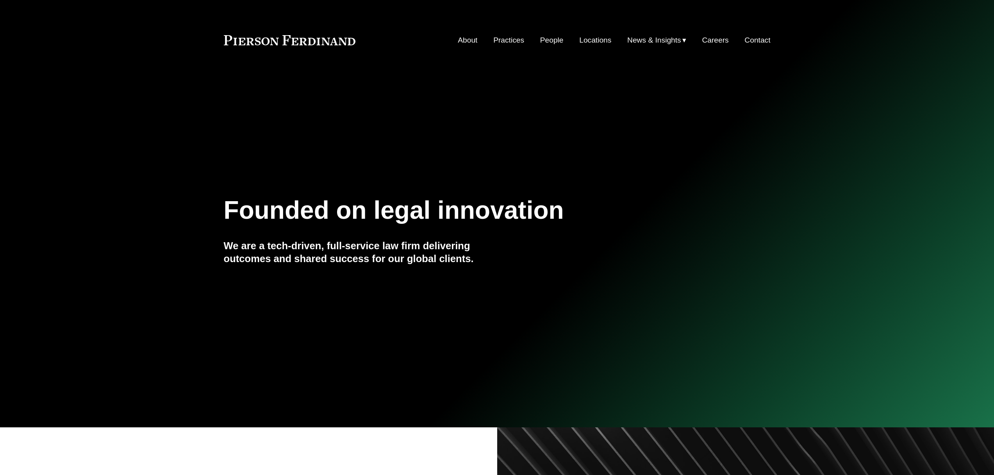 This screenshot has height=475, width=994. I want to click on h1: Founded on legal innovation, so click(451, 210).